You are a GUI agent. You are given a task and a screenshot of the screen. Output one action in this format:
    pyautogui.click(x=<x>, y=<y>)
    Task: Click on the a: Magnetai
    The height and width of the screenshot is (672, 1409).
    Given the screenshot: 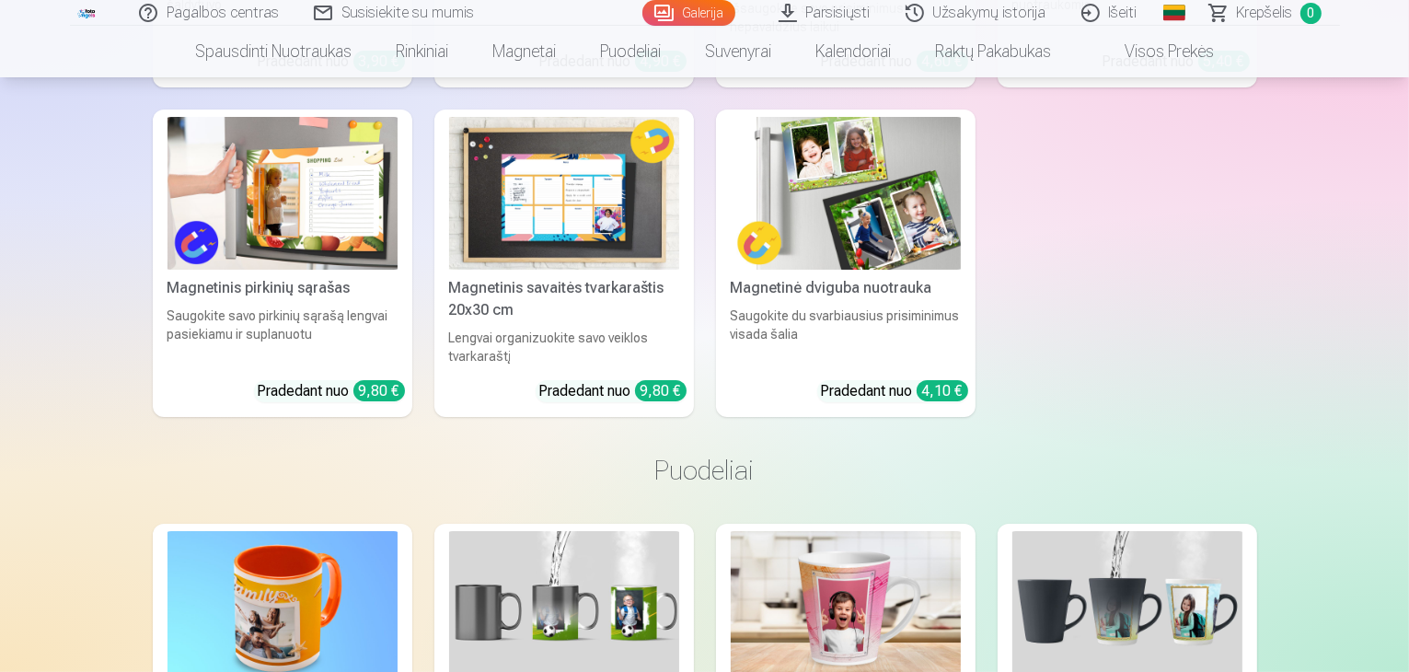 What is the action you would take?
    pyautogui.click(x=524, y=52)
    